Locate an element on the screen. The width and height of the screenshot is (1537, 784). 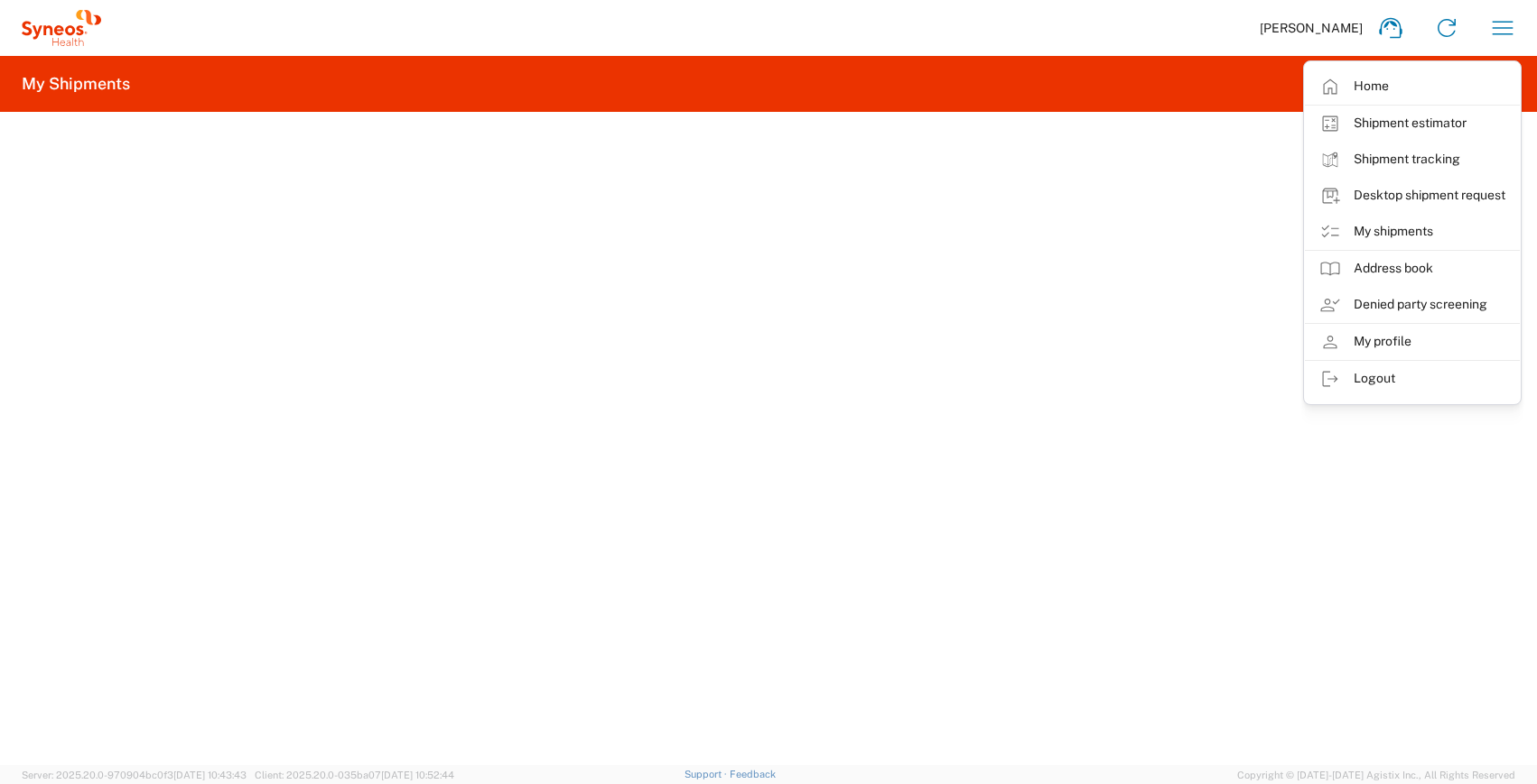
span: Client: 2025.20.0-035ba07 is located at coordinates (354, 775).